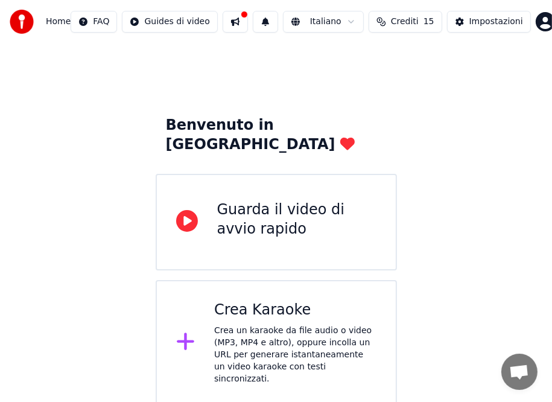 Image resolution: width=552 pixels, height=402 pixels. I want to click on span: Home, so click(58, 22).